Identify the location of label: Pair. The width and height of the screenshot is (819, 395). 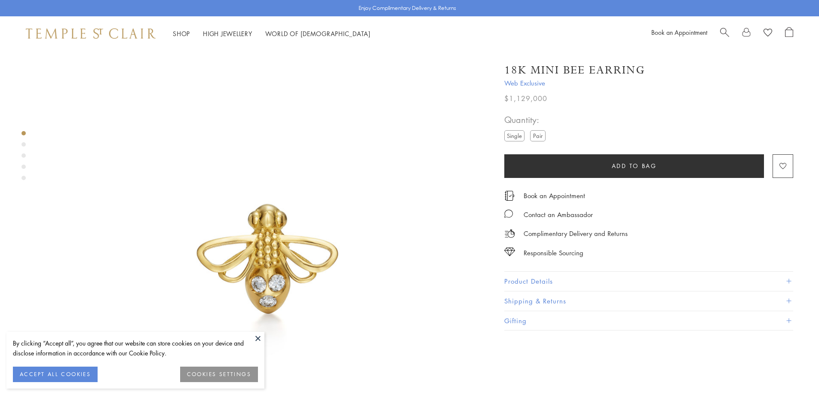
(538, 135).